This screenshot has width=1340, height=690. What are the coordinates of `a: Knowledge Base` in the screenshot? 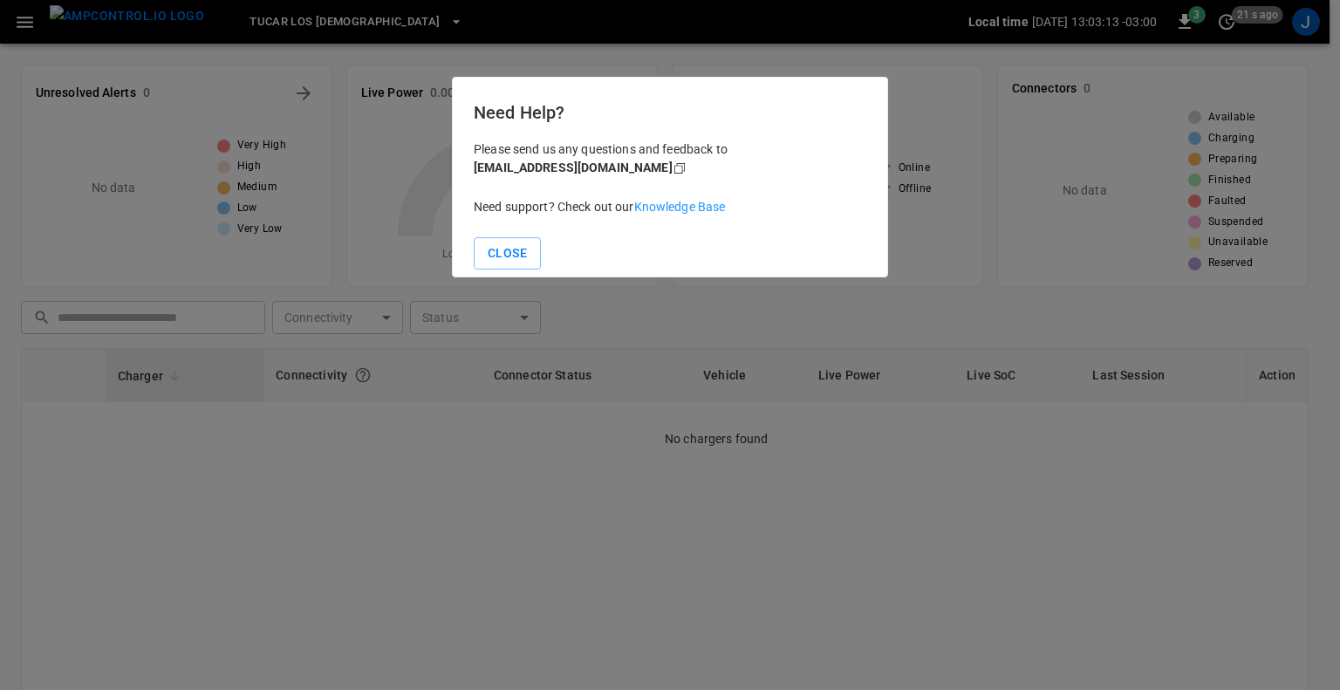 It's located at (680, 207).